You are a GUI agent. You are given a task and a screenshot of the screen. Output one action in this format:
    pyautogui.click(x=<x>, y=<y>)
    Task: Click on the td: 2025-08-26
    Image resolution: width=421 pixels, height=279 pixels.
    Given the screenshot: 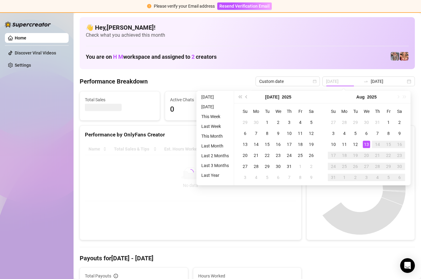 What is the action you would take?
    pyautogui.click(x=355, y=167)
    